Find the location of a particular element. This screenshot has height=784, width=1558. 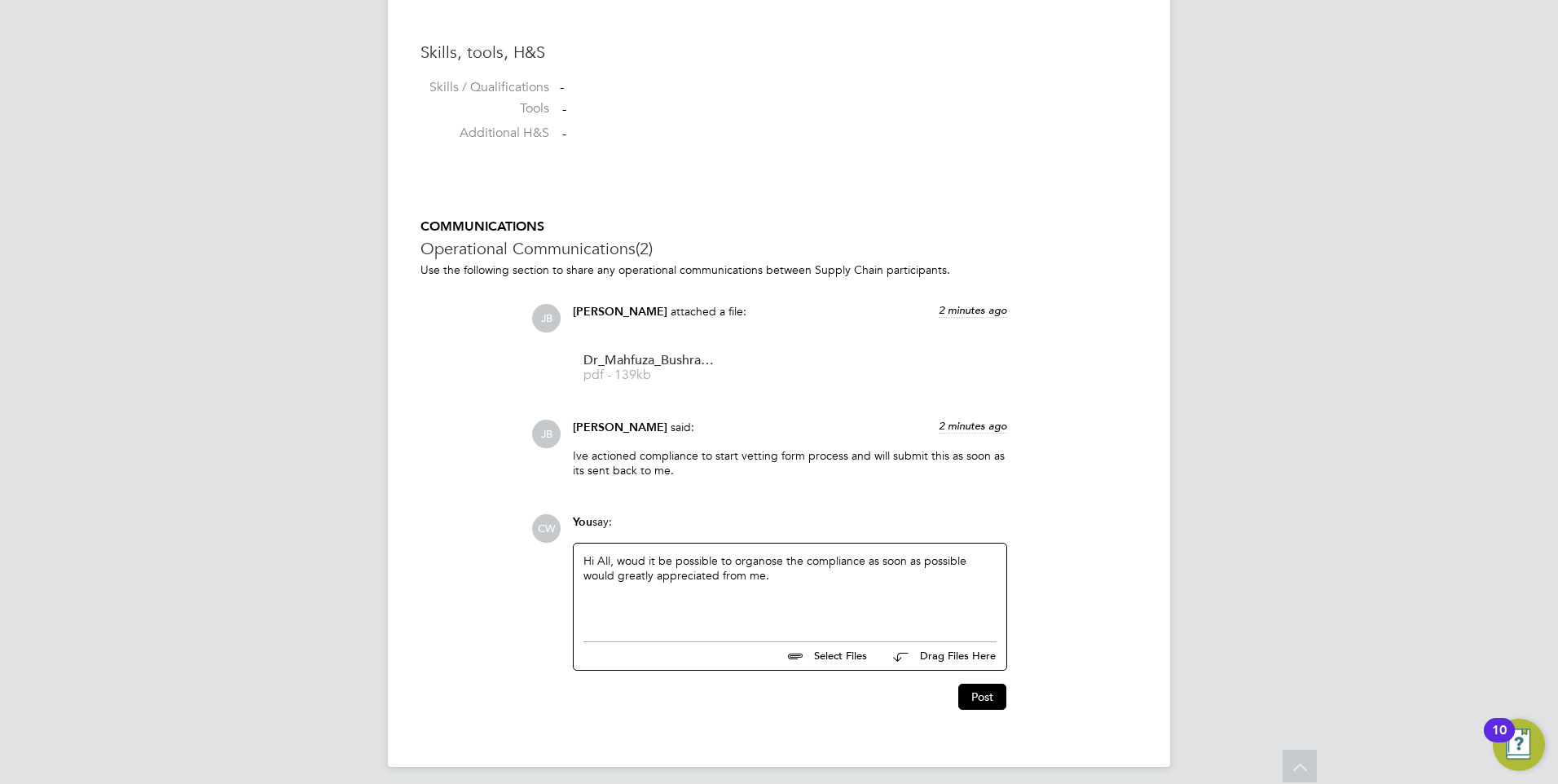

span: Dr_Mahfuza_Bushra_CV is located at coordinates (649, 360).